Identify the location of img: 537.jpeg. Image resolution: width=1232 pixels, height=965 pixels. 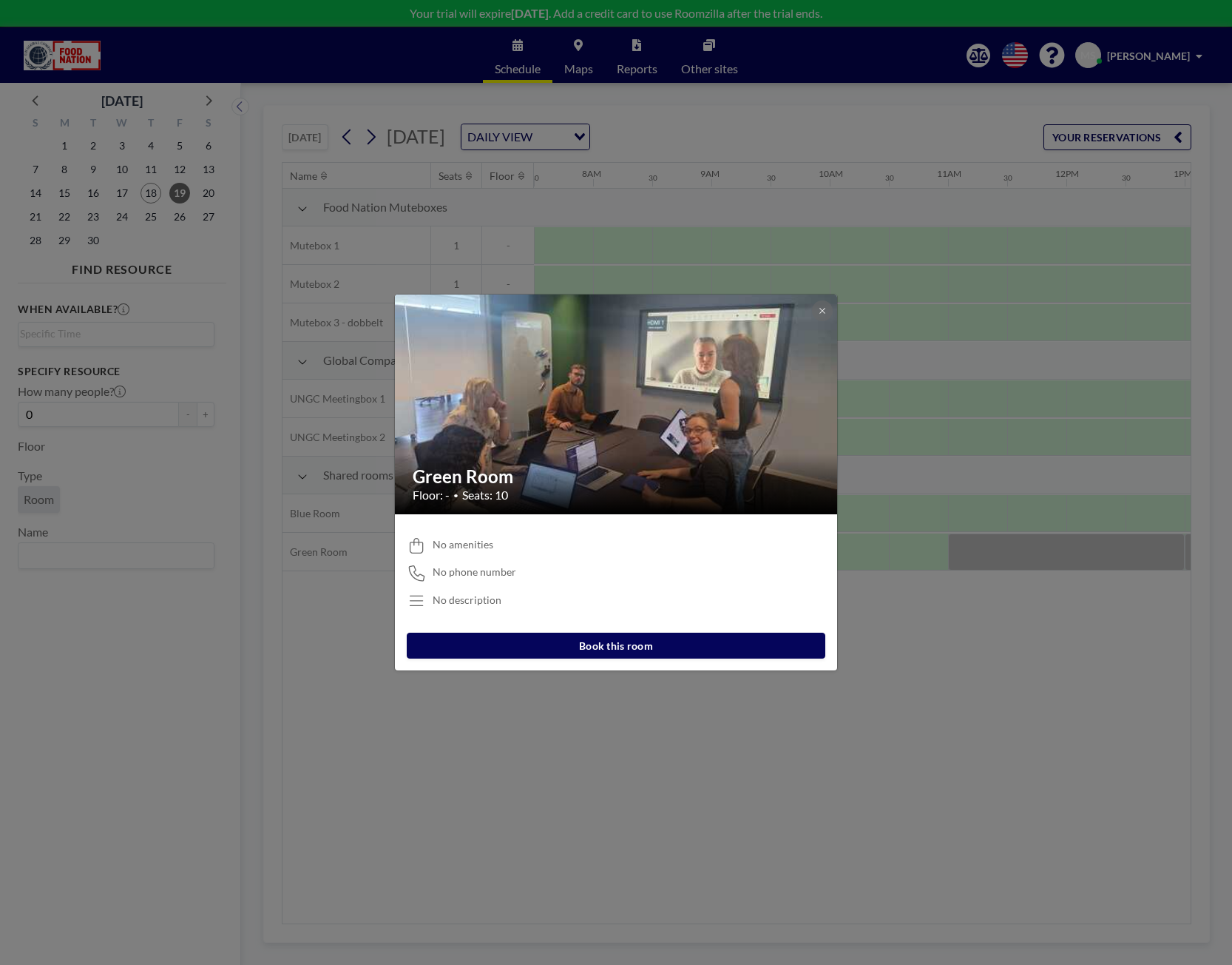
(617, 404).